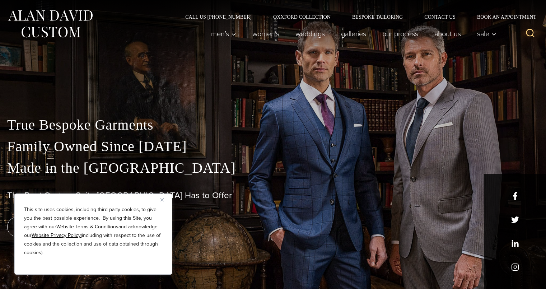  I want to click on p: This site uses cookies, including third party cookies, to give you the best possible experience. ..., so click(93, 231).